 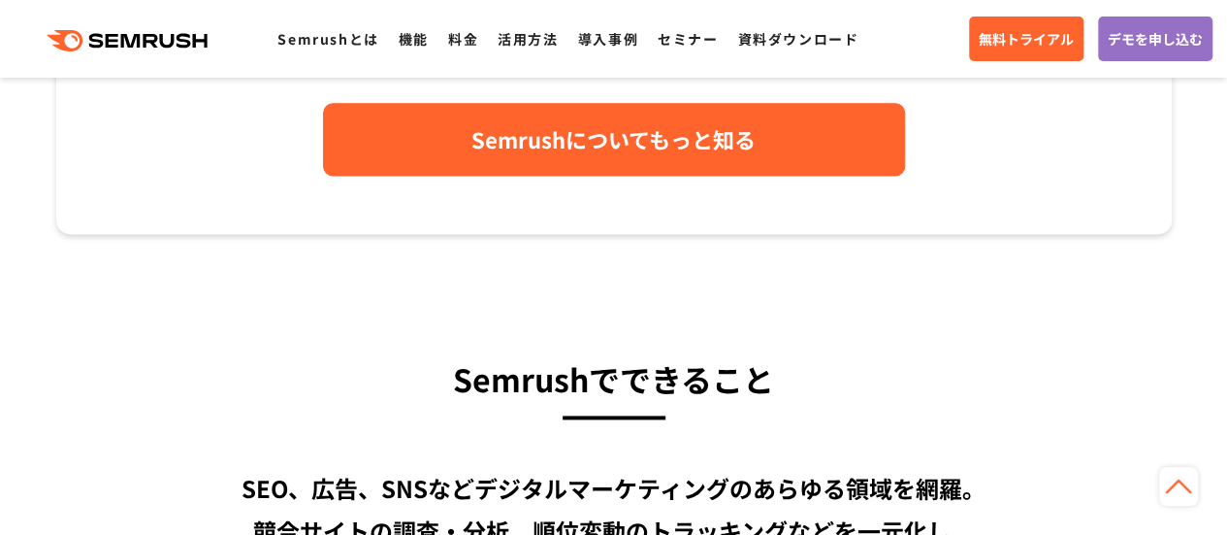 I want to click on a: 資料ダウンロード, so click(x=798, y=39).